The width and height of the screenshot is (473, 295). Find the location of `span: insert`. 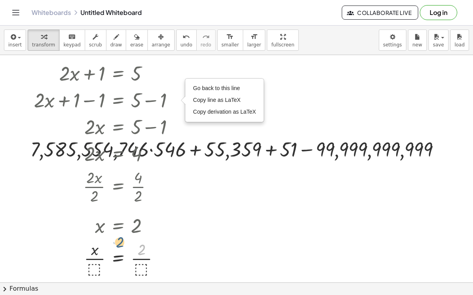

span: insert is located at coordinates (15, 45).